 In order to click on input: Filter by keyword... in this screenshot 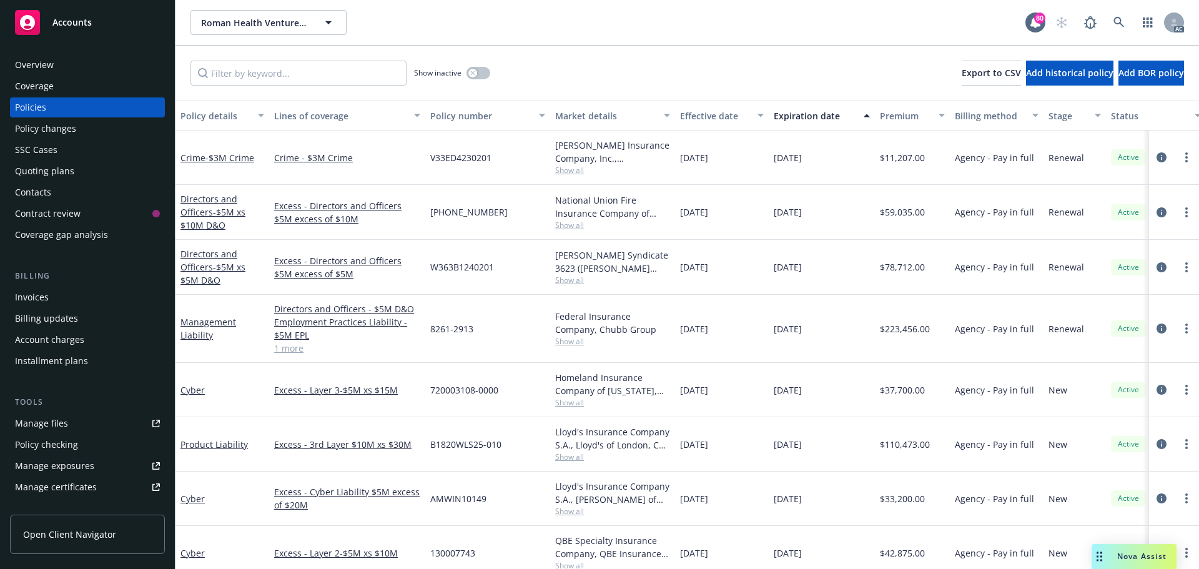, I will do `click(299, 73)`.